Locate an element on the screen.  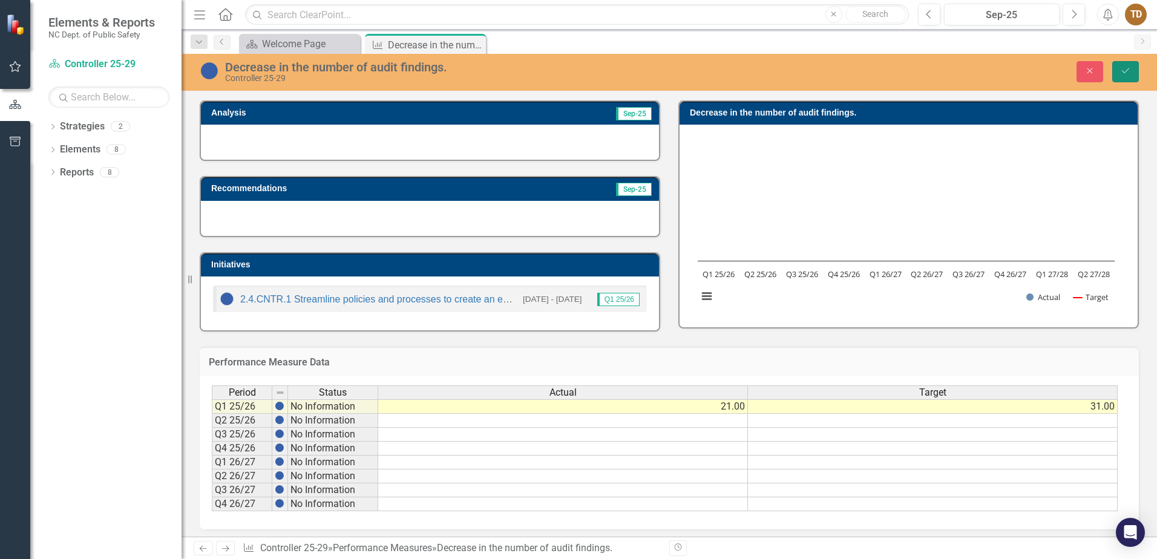
text: Q1 27/28 is located at coordinates (1052, 274).